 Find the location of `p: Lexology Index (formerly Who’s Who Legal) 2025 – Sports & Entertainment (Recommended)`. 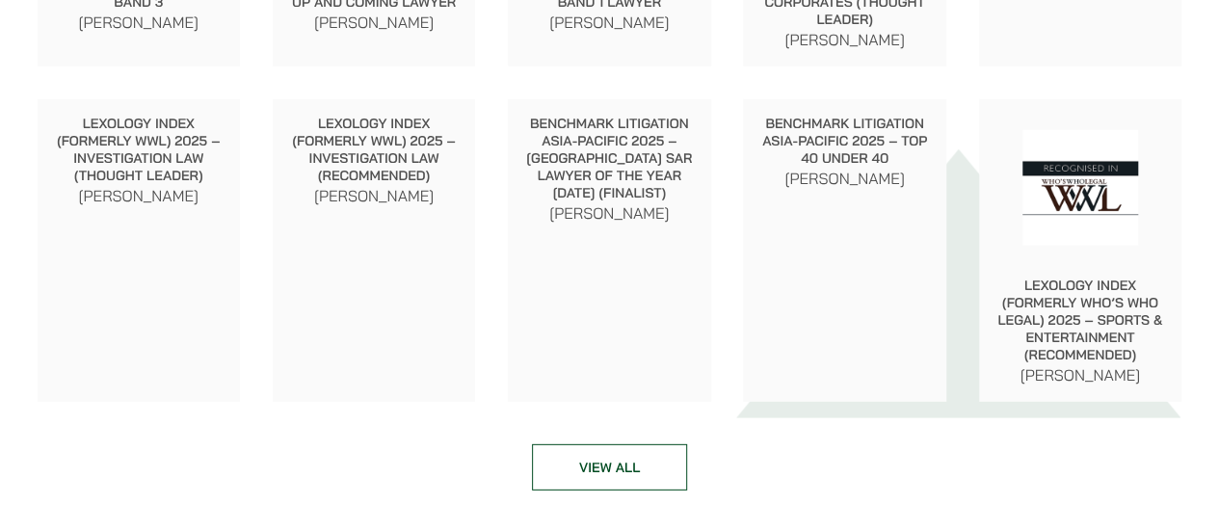

p: Lexology Index (formerly Who’s Who Legal) 2025 – Sports & Entertainment (Recommended) is located at coordinates (1080, 320).